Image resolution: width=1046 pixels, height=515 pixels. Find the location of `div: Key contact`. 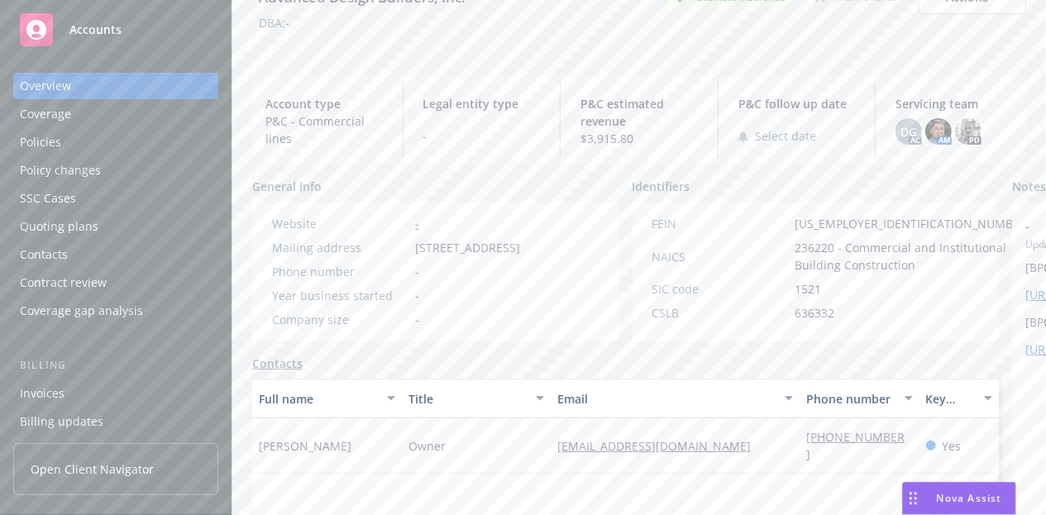

div: Key contact is located at coordinates (950, 399).